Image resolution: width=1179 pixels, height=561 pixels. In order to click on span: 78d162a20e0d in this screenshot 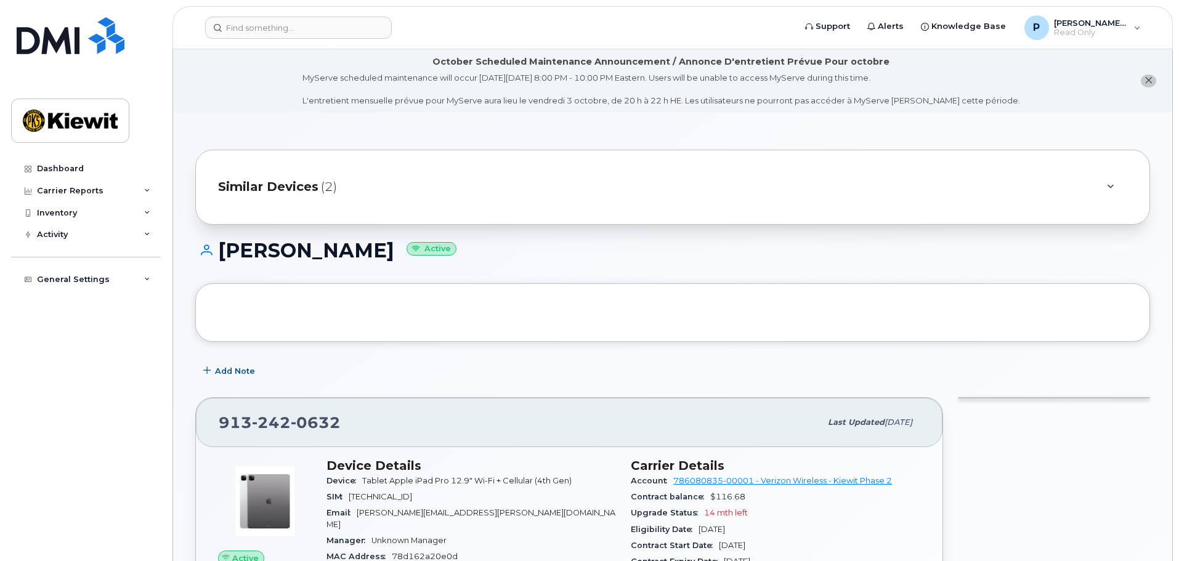, I will do `click(424, 556)`.